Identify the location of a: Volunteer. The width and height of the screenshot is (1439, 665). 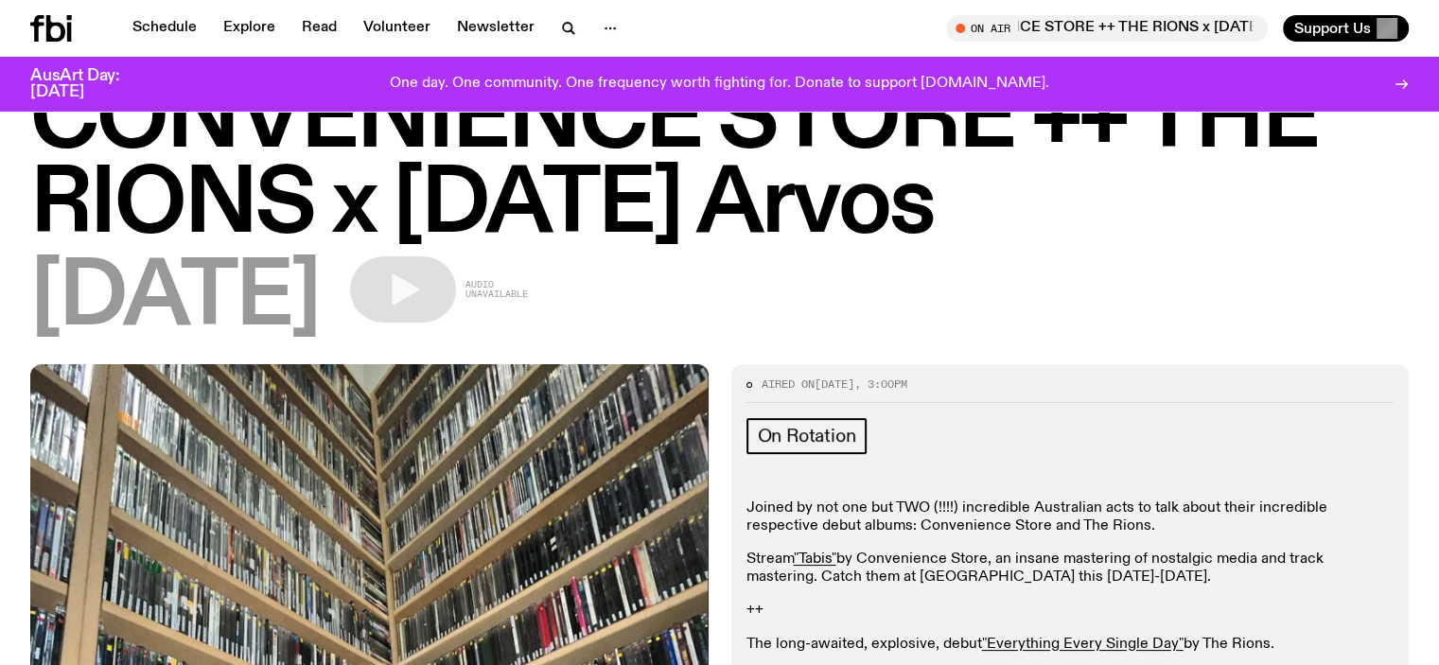
(396, 28).